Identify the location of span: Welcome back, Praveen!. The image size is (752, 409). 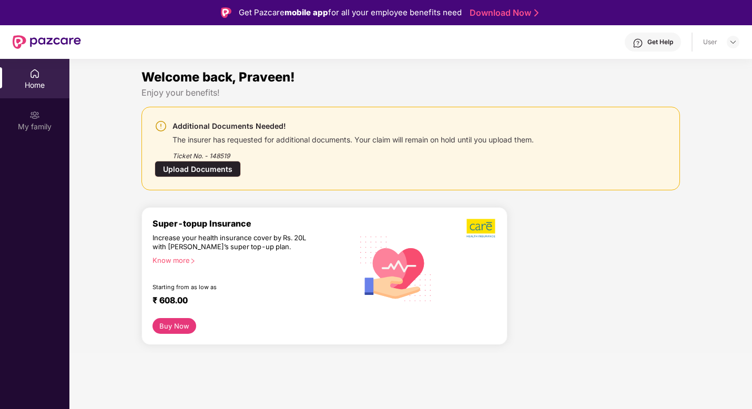
(218, 77).